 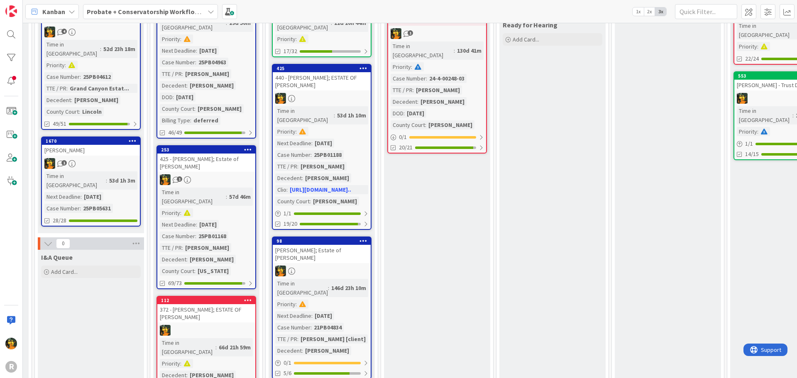 I want to click on div: Grand Canyon Estat..., so click(x=99, y=88).